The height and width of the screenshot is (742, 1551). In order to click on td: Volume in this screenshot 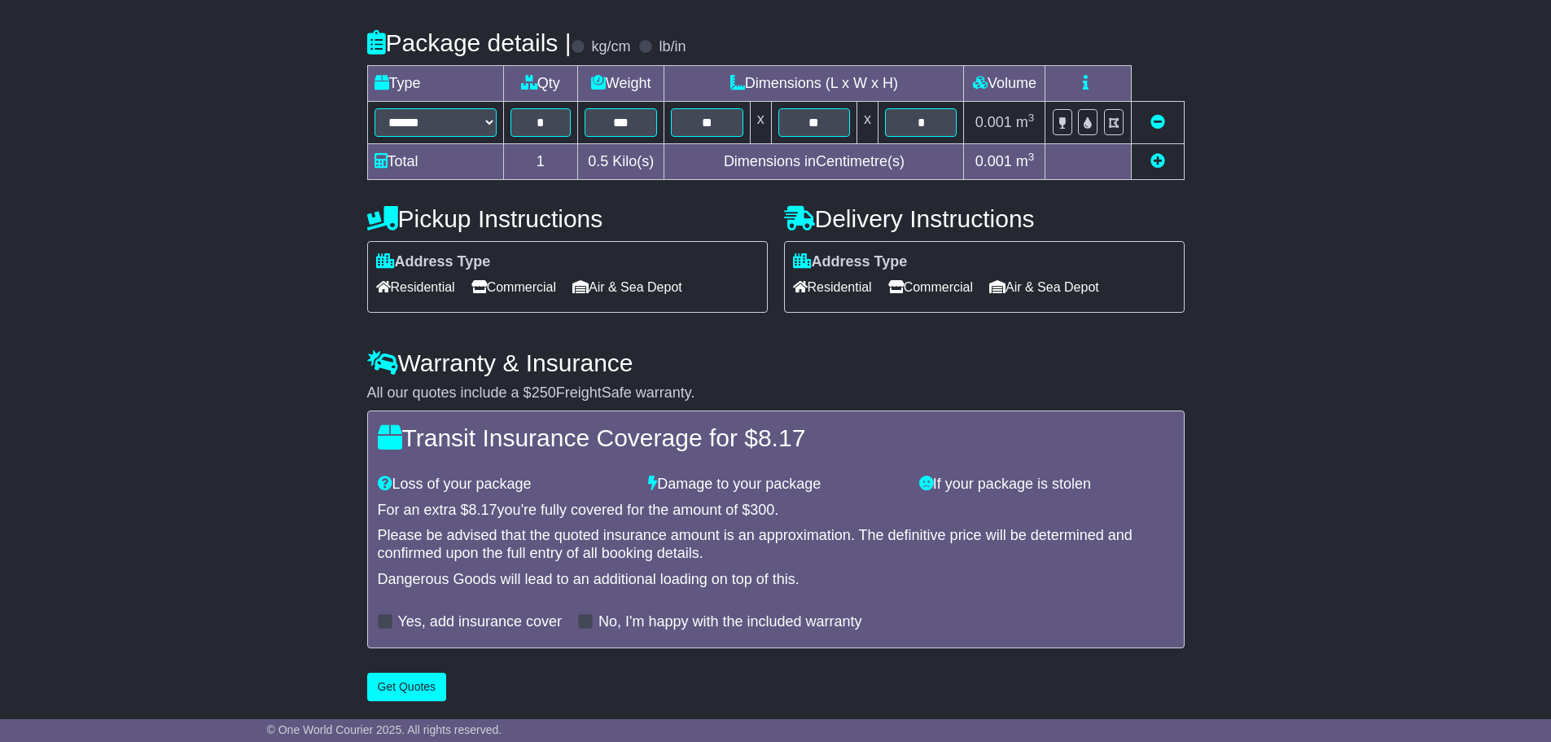, I will do `click(1004, 83)`.